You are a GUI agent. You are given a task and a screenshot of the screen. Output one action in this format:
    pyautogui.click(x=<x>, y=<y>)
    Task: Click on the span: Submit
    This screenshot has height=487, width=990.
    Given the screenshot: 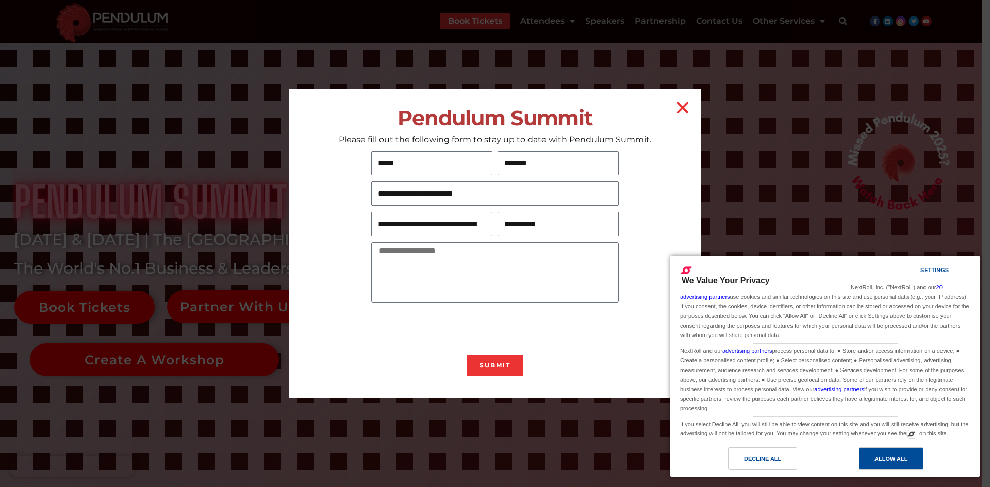 What is the action you would take?
    pyautogui.click(x=495, y=366)
    